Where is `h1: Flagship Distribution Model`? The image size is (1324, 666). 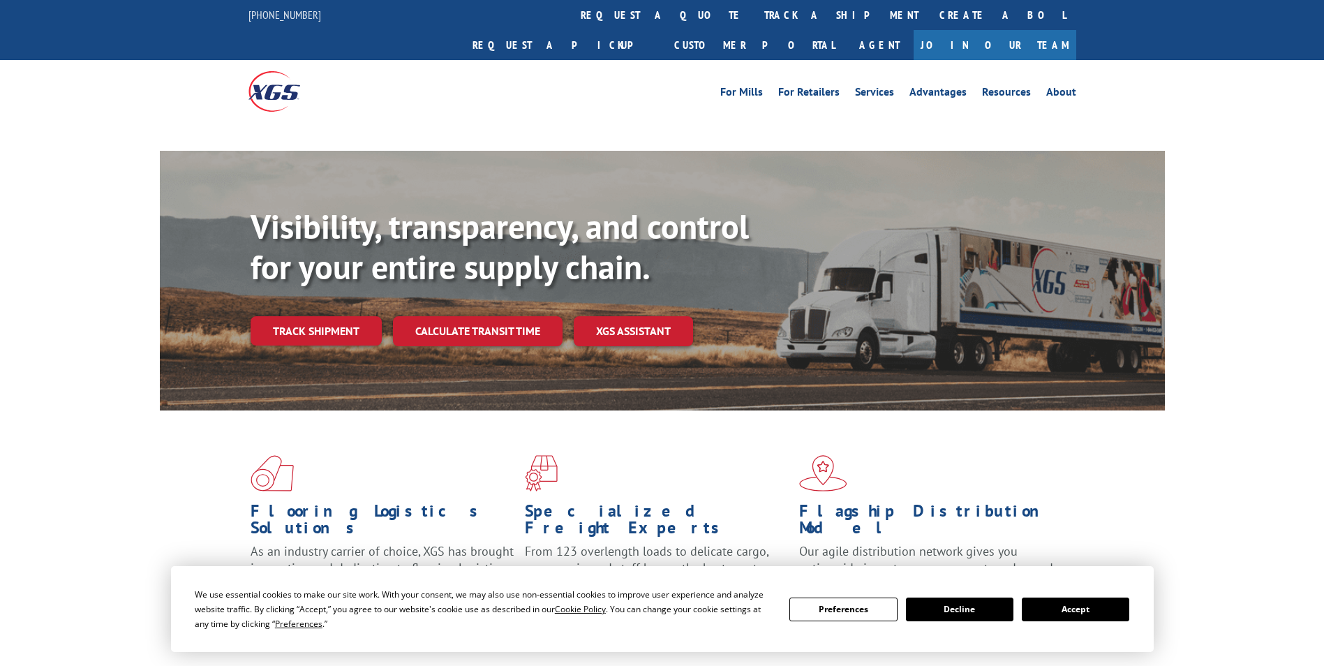 h1: Flagship Distribution Model is located at coordinates (931, 523).